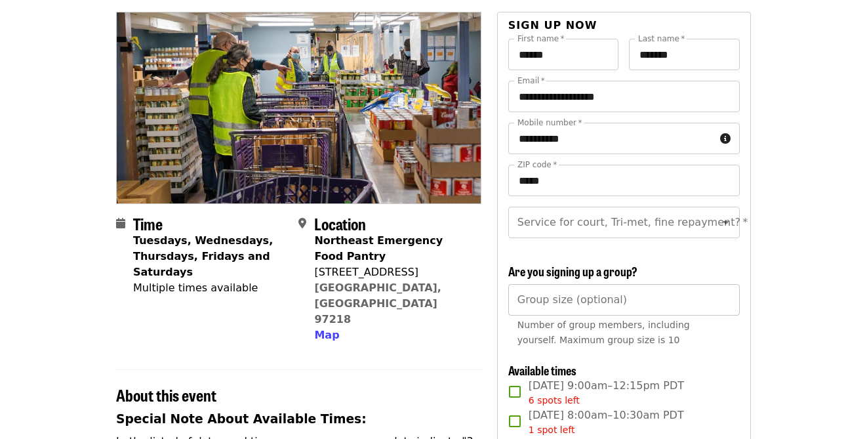 This screenshot has width=867, height=439. Describe the element at coordinates (532, 81) in the screenshot. I see `label: Email` at that location.